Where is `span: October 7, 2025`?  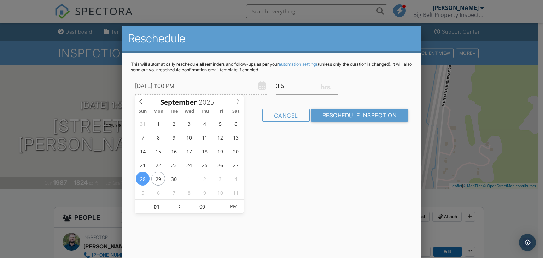
span: October 7, 2025 is located at coordinates (174, 192).